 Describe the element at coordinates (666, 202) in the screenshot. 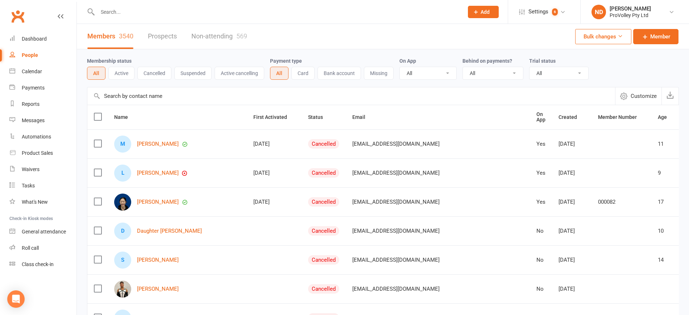

I see `div: 17` at that location.